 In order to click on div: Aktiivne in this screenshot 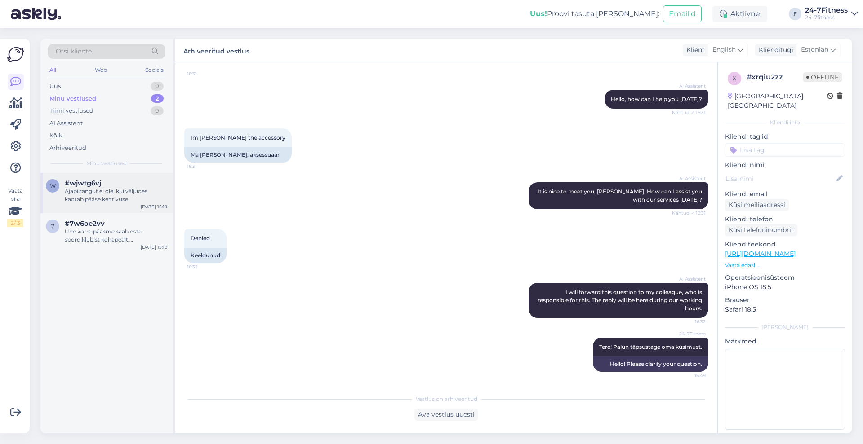, I will do `click(740, 14)`.